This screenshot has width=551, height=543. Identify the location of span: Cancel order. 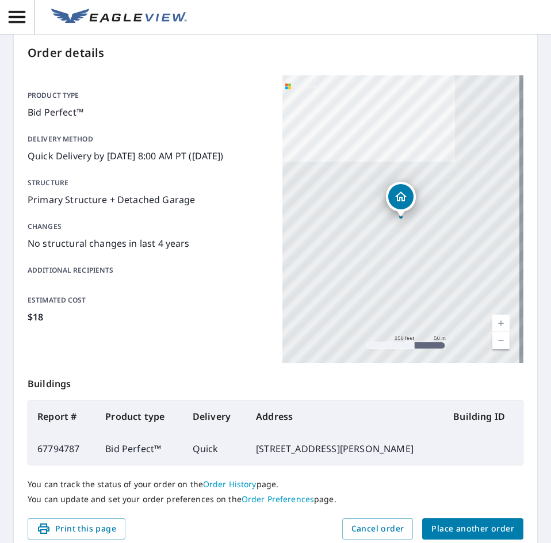
(378, 529).